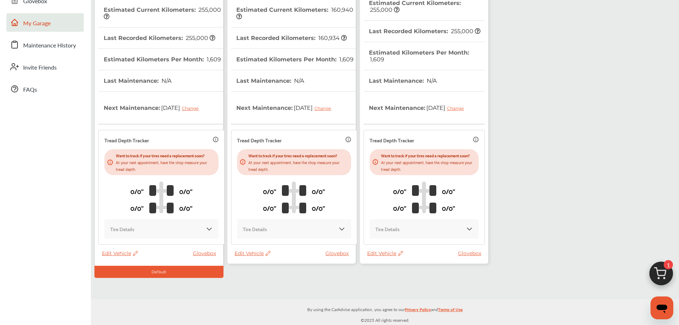  Describe the element at coordinates (669, 265) in the screenshot. I see `span: 1` at that location.